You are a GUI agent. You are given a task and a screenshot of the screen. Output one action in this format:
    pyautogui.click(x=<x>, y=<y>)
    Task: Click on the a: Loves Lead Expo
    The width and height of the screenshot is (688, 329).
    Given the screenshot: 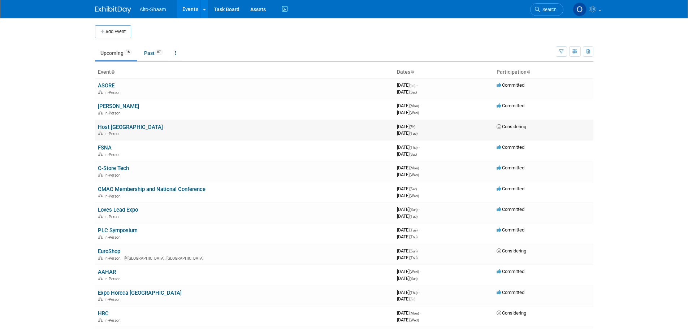 What is the action you would take?
    pyautogui.click(x=118, y=210)
    